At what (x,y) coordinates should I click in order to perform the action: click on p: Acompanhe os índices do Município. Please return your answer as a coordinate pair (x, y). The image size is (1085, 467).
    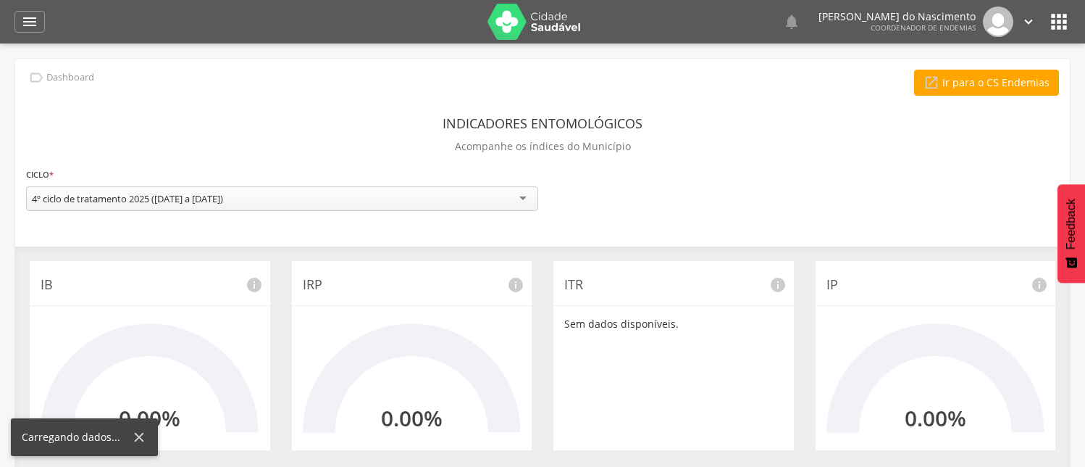
    Looking at the image, I should click on (543, 146).